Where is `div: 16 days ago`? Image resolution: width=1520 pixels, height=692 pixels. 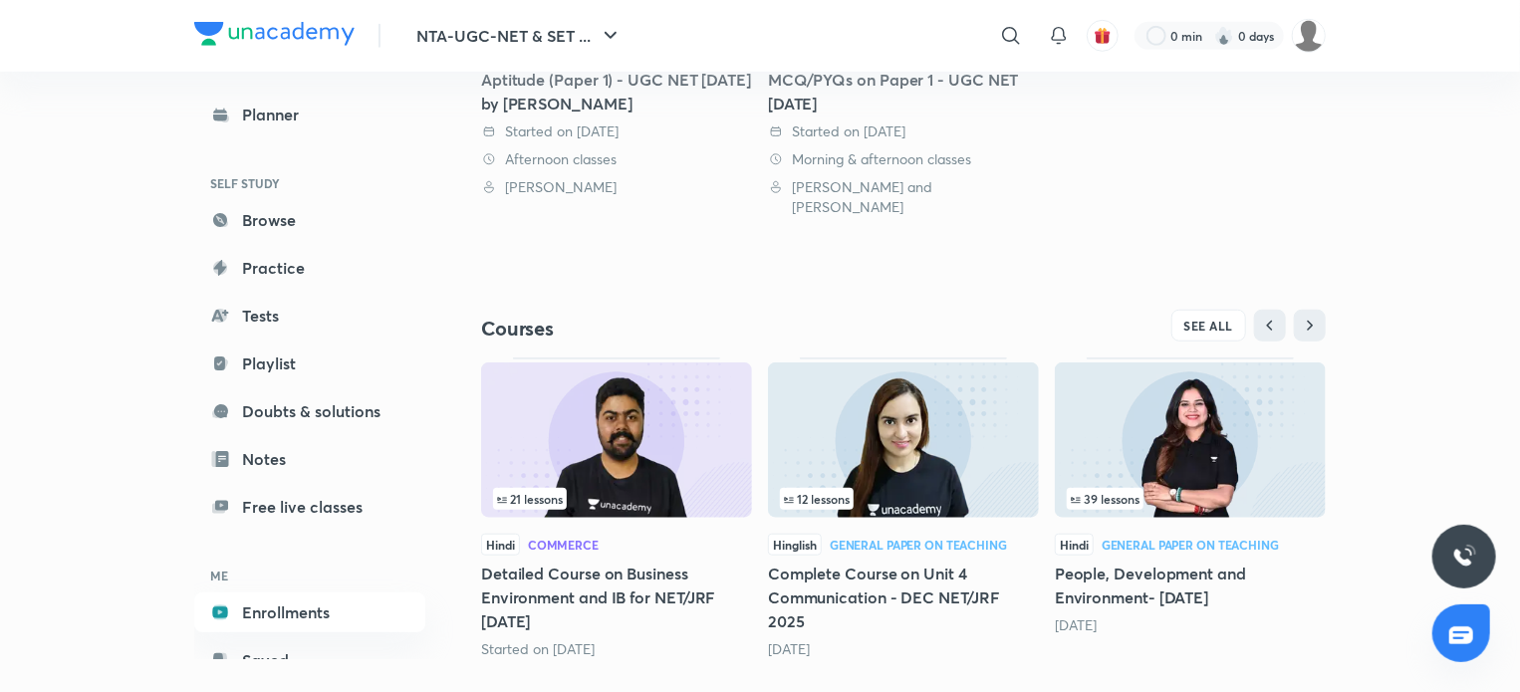
div: 16 days ago is located at coordinates (1190, 626).